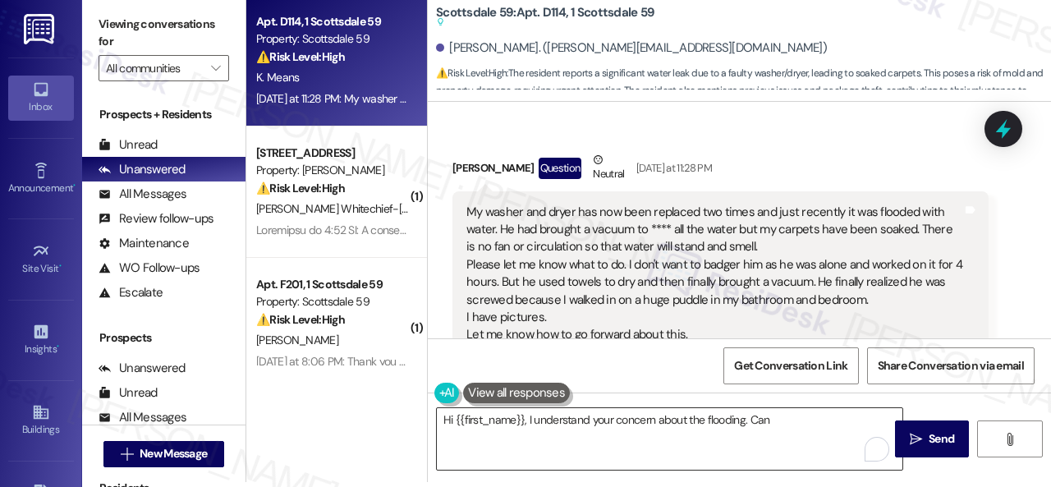 The image size is (1051, 487). Describe the element at coordinates (715, 283) in the screenshot. I see `div: My washer and dryer has now been replaced two times and just recently it was flooded with water. ...` at that location.